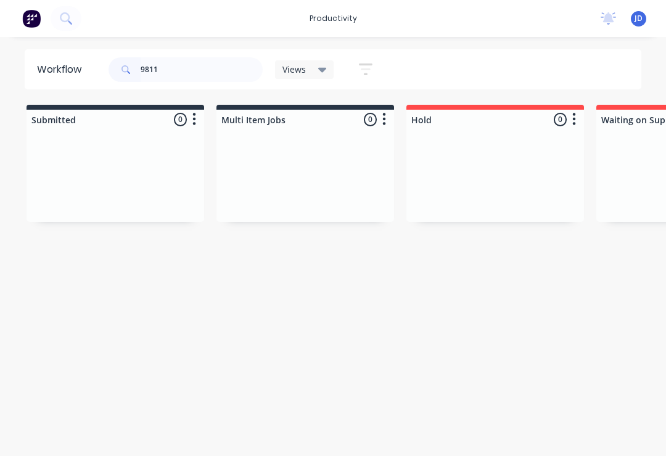 The image size is (666, 456). Describe the element at coordinates (202, 70) in the screenshot. I see `input: Search for orders...` at that location.